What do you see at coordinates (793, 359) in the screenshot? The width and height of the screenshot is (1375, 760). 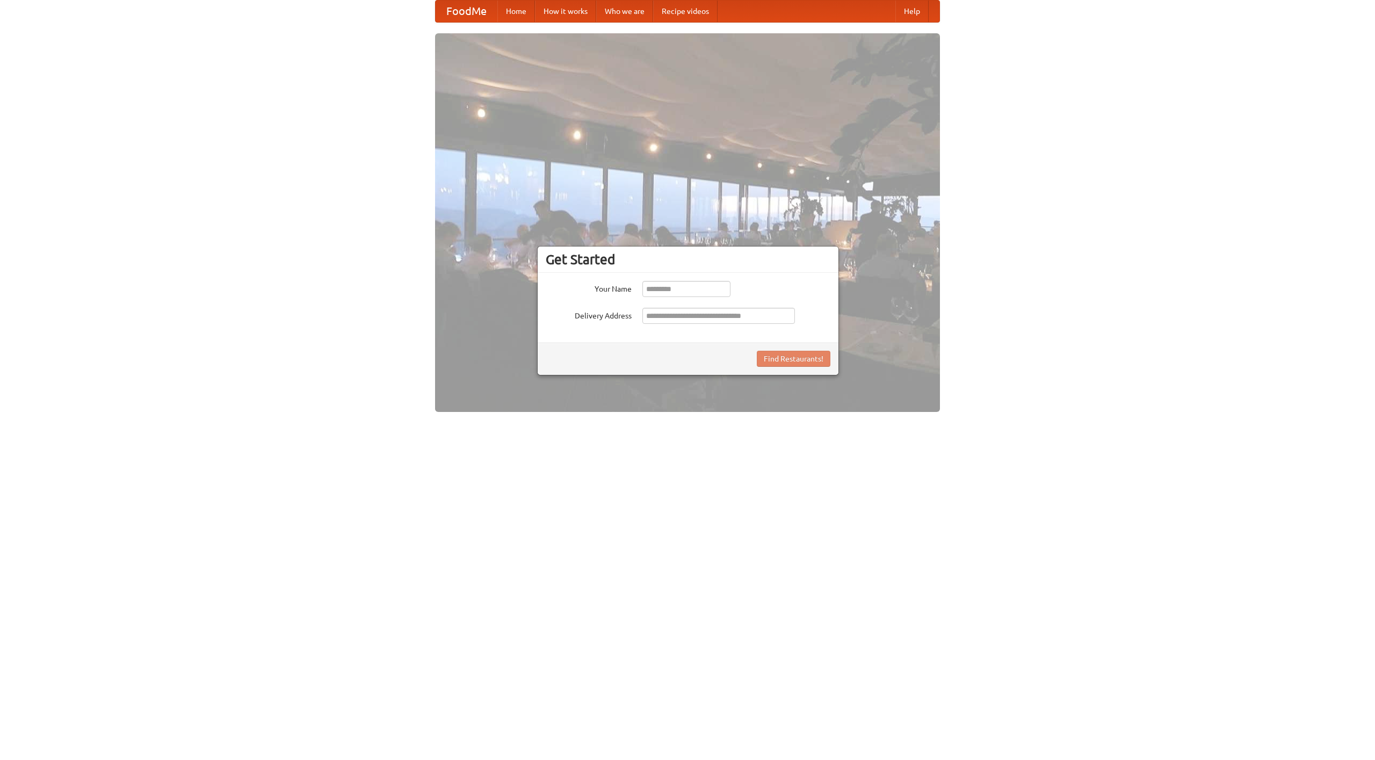 I see `button: Find Restaurants!` at bounding box center [793, 359].